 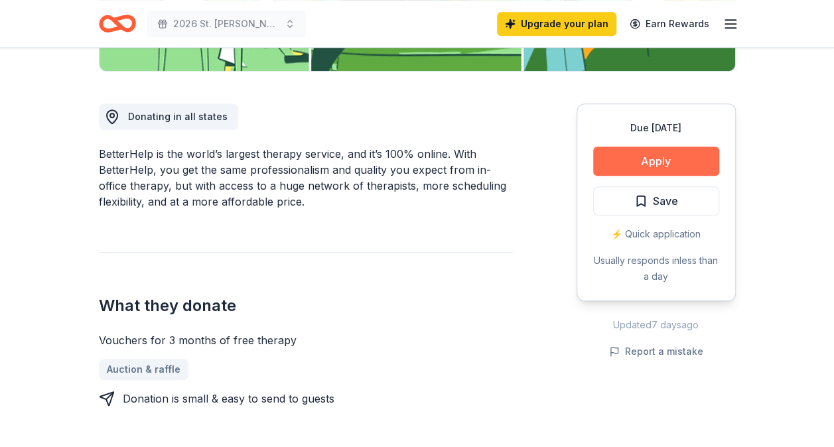 I want to click on button: Report a mistake, so click(x=656, y=352).